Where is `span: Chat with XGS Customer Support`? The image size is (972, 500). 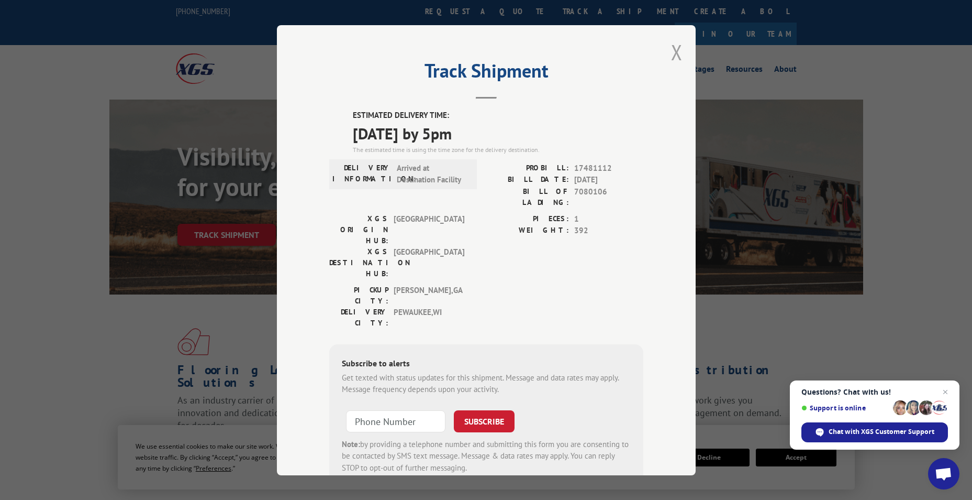
span: Chat with XGS Customer Support is located at coordinates (882, 431).